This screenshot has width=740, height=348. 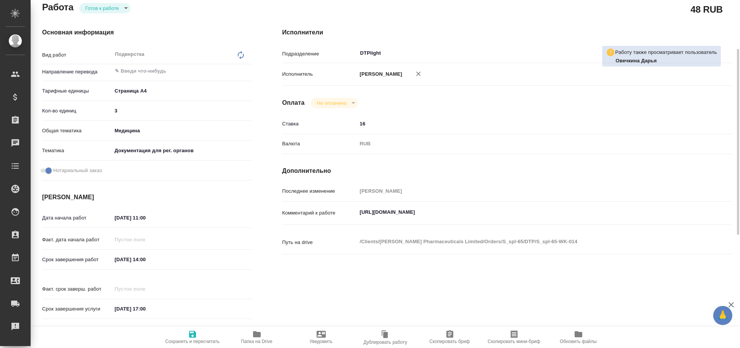 What do you see at coordinates (77, 91) in the screenshot?
I see `p: Тарифные единицы` at bounding box center [77, 91].